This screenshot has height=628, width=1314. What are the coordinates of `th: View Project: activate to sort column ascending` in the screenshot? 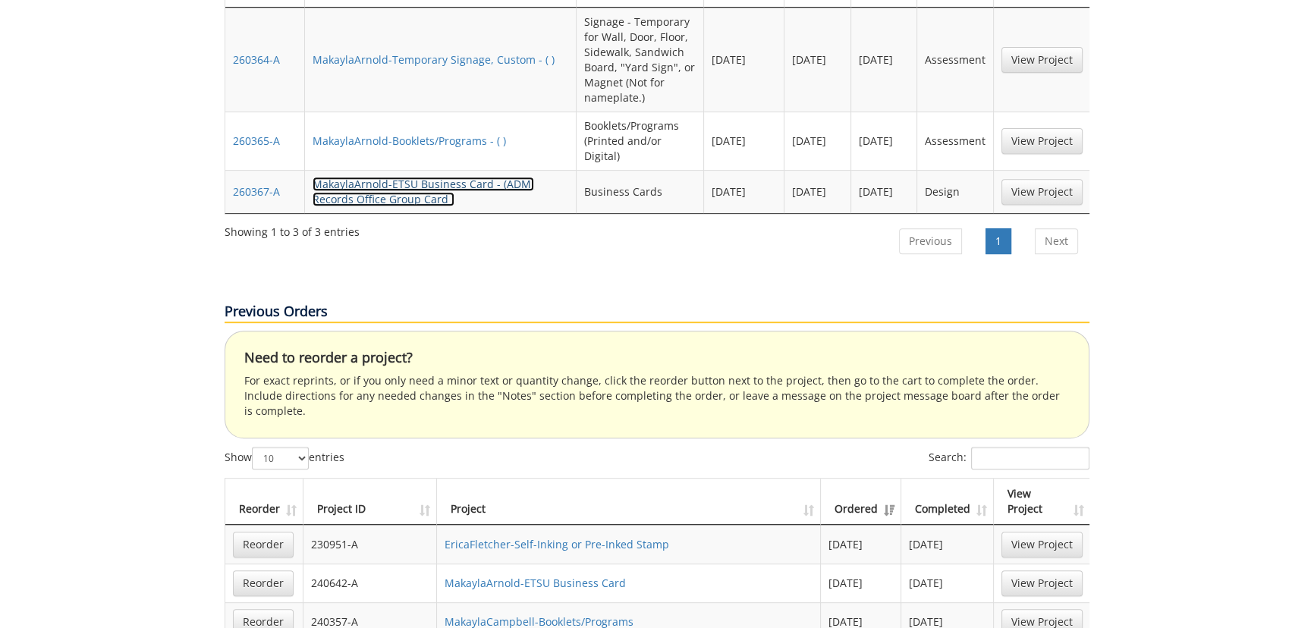 It's located at (1042, 501).